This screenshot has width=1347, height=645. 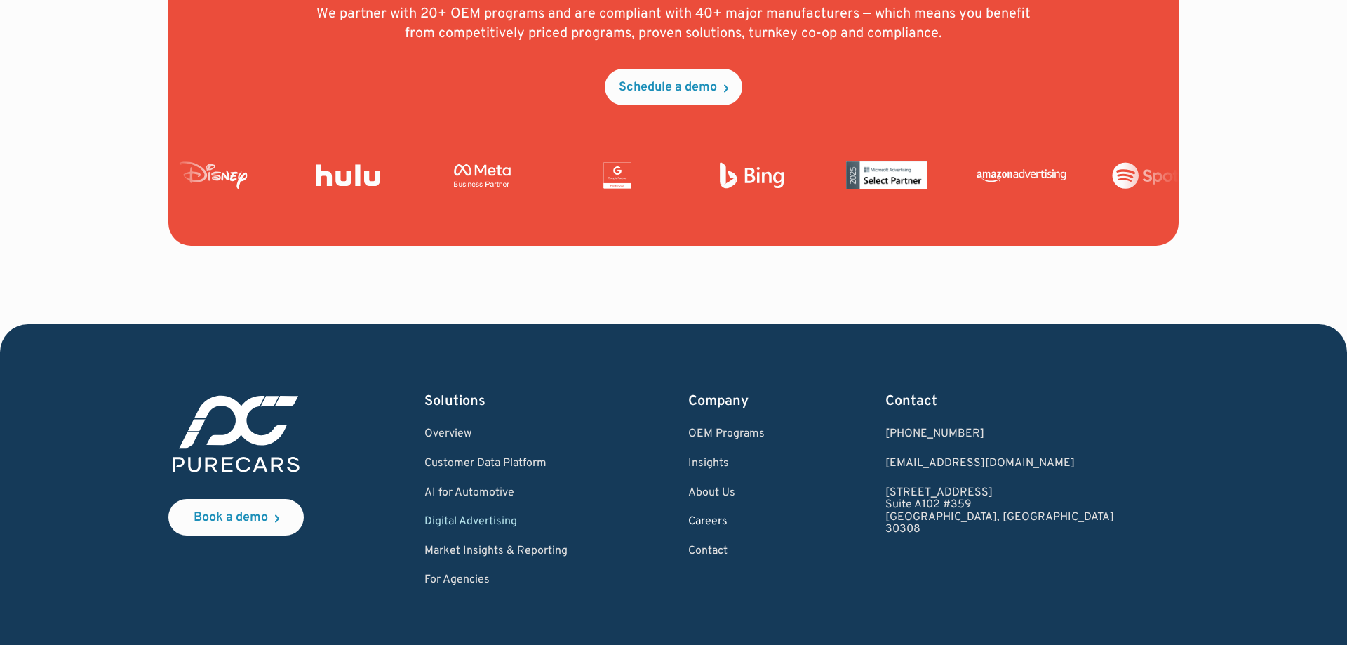 I want to click on div: Book a demo, so click(x=231, y=518).